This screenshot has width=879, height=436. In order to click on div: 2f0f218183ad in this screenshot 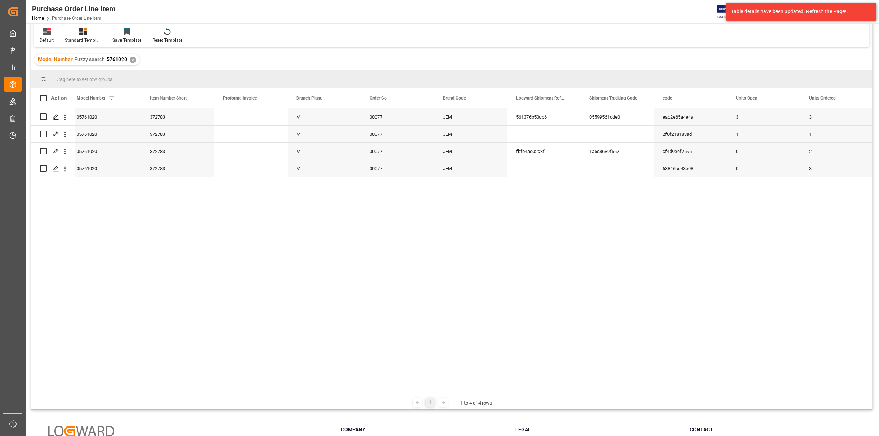, I will do `click(690, 134)`.